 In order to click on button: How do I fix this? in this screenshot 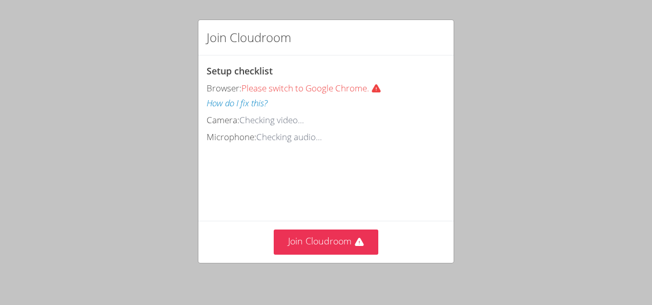, I will do `click(237, 103)`.